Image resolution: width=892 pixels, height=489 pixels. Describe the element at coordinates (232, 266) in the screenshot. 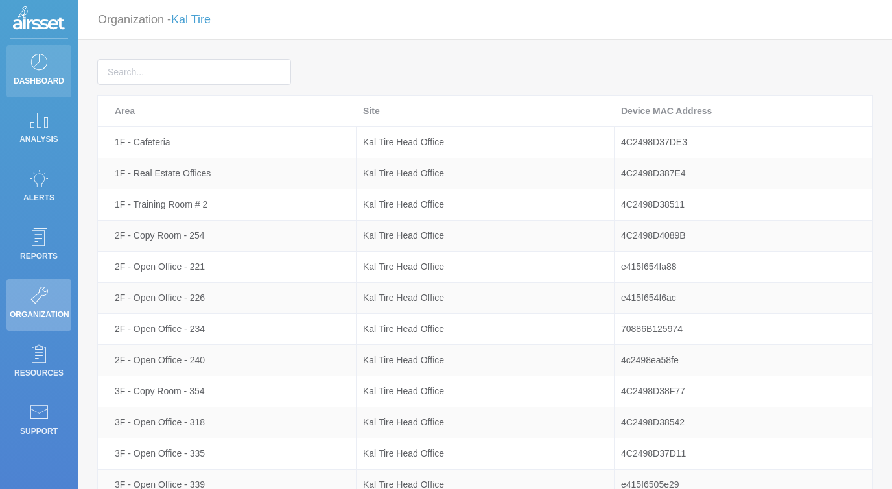

I see `div: 2F - Open Office - 221` at that location.